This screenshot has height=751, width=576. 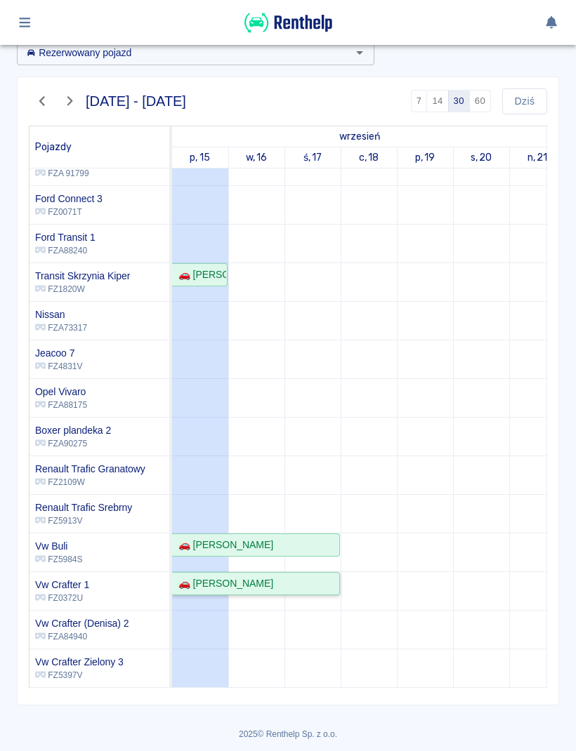 What do you see at coordinates (58, 546) in the screenshot?
I see `h6: Vw Buli` at bounding box center [58, 546].